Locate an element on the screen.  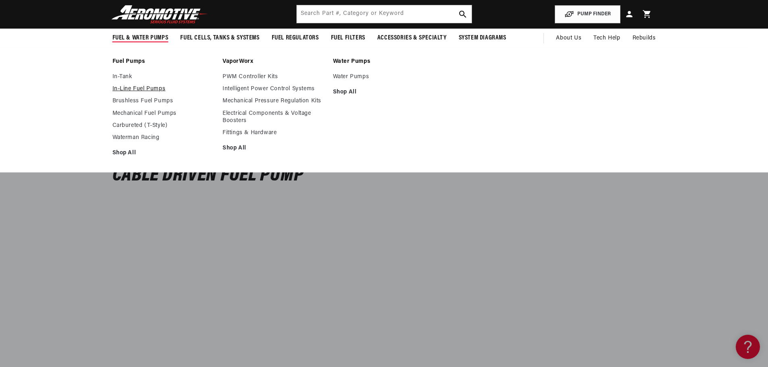
summary: System Diagrams is located at coordinates (482, 38).